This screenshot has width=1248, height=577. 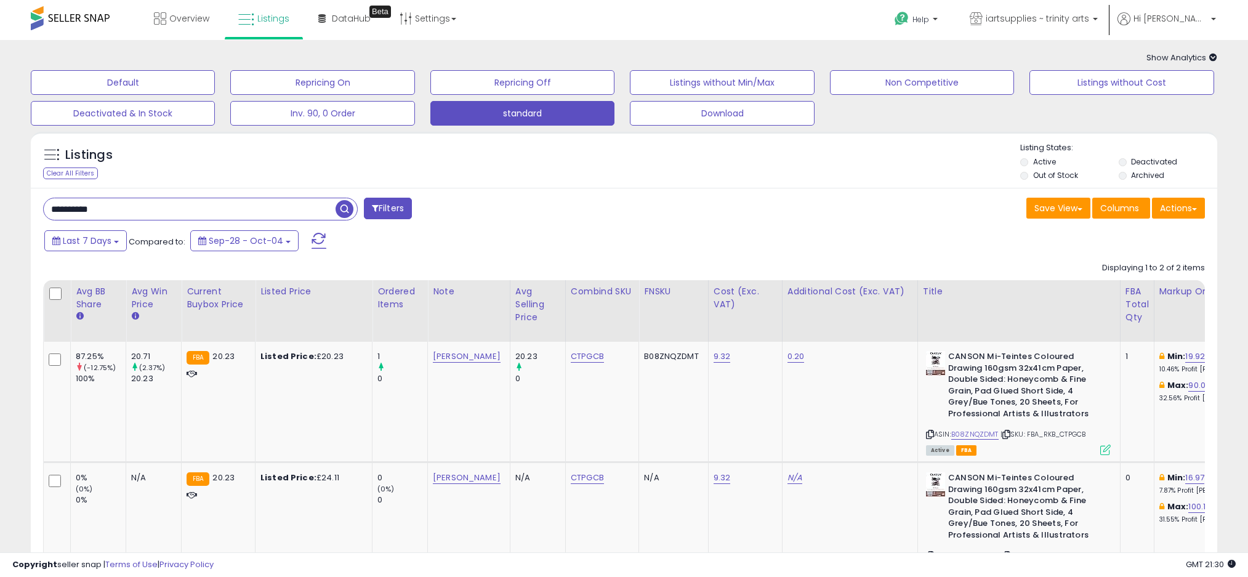 What do you see at coordinates (113, 565) in the screenshot?
I see `div: seller snap | |` at bounding box center [113, 565].